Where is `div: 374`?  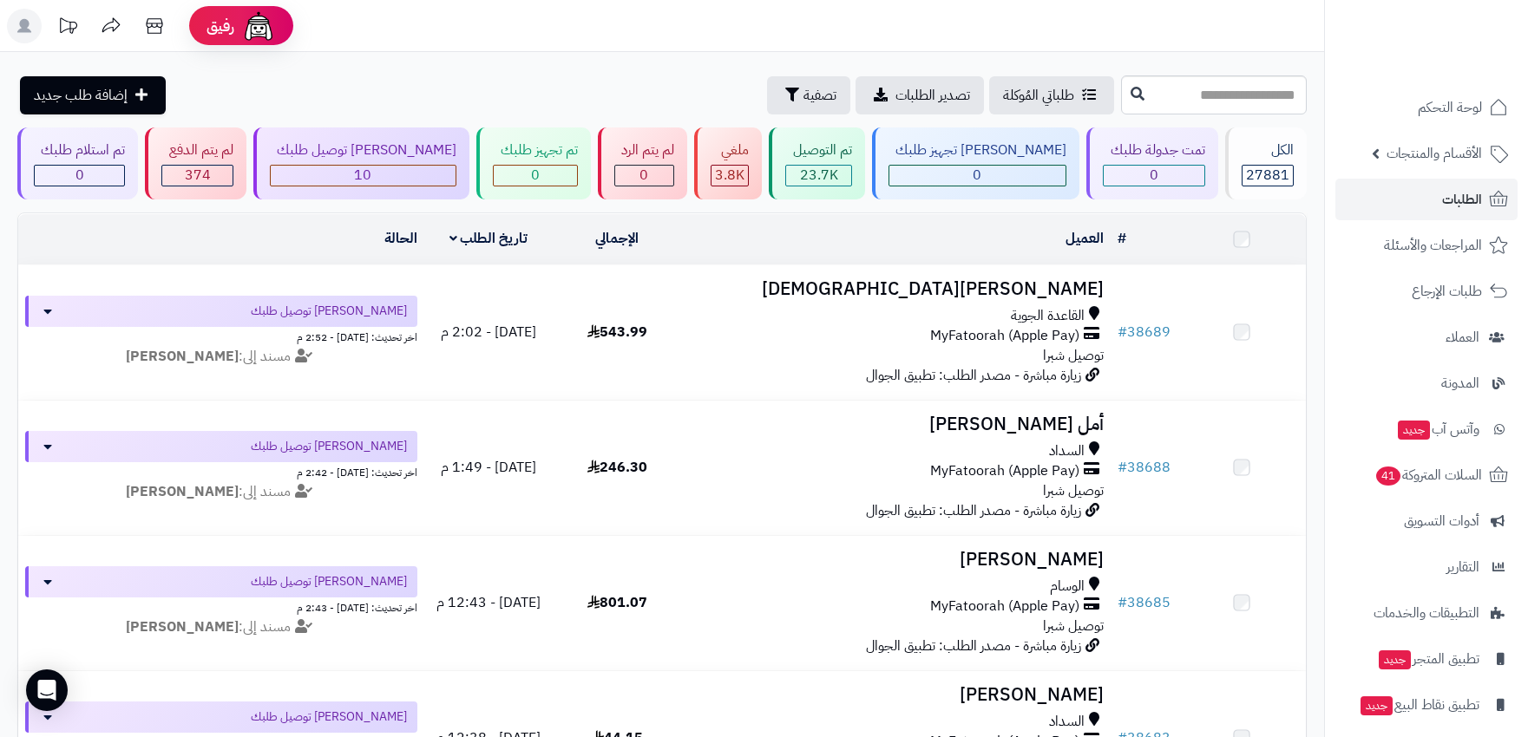
div: 374 is located at coordinates (197, 175).